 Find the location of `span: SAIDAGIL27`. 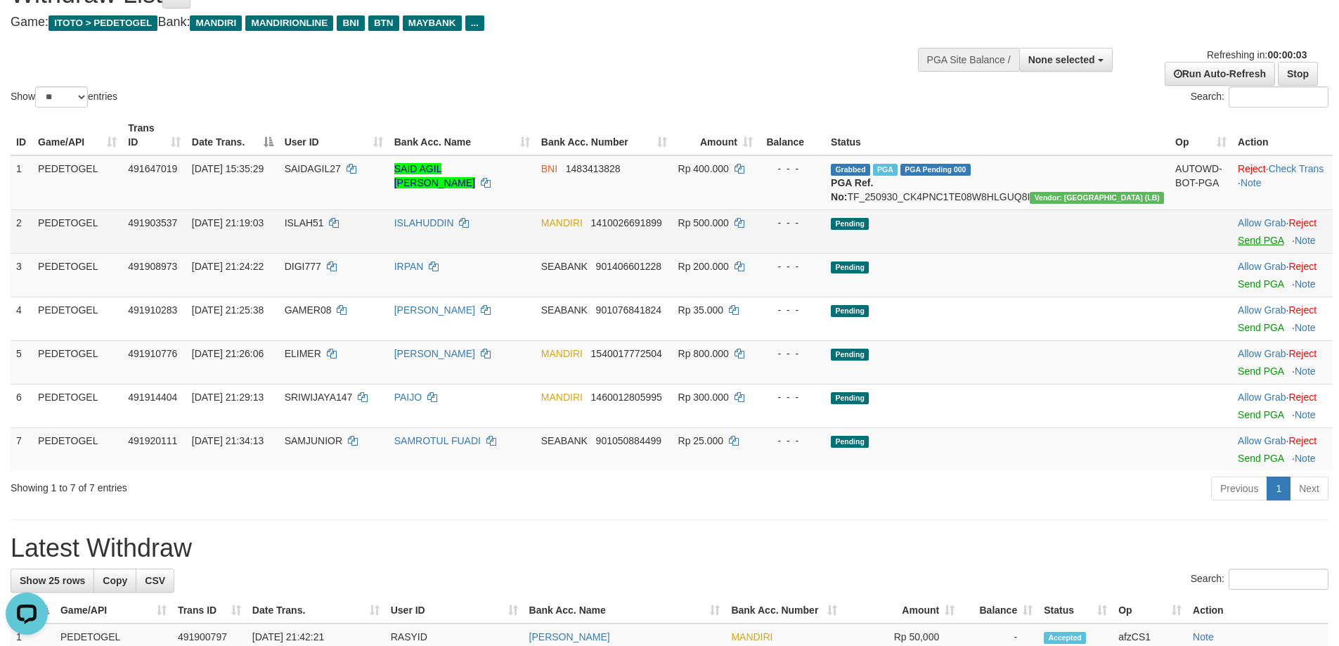

span: SAIDAGIL27 is located at coordinates (313, 169).